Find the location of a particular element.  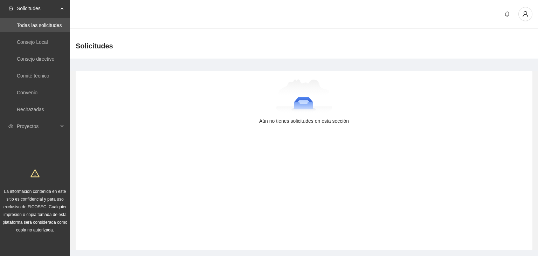

span: eye is located at coordinates (11, 126).